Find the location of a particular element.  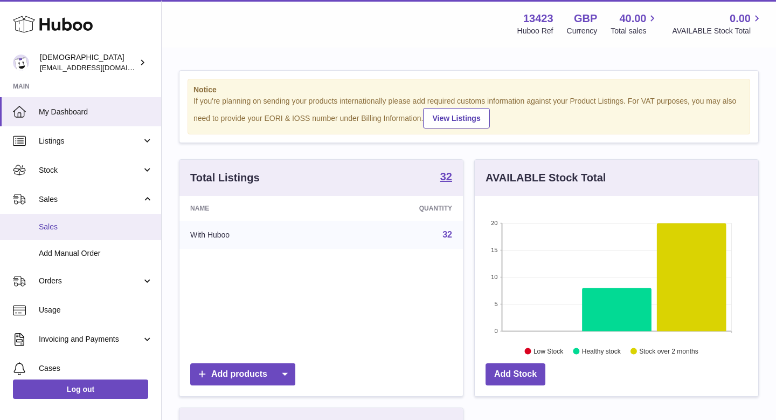

span: My Dashboard is located at coordinates (96, 112).